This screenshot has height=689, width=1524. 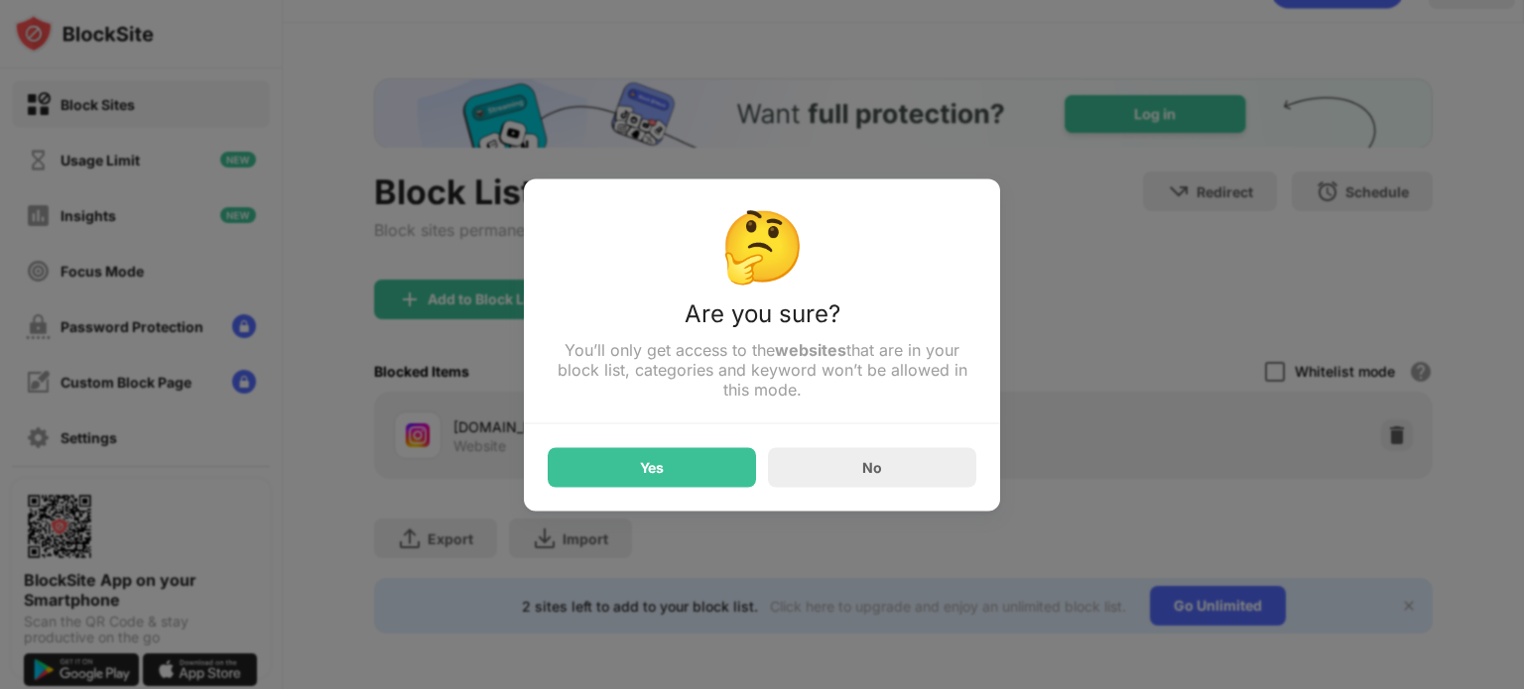 I want to click on strong: websites, so click(x=810, y=349).